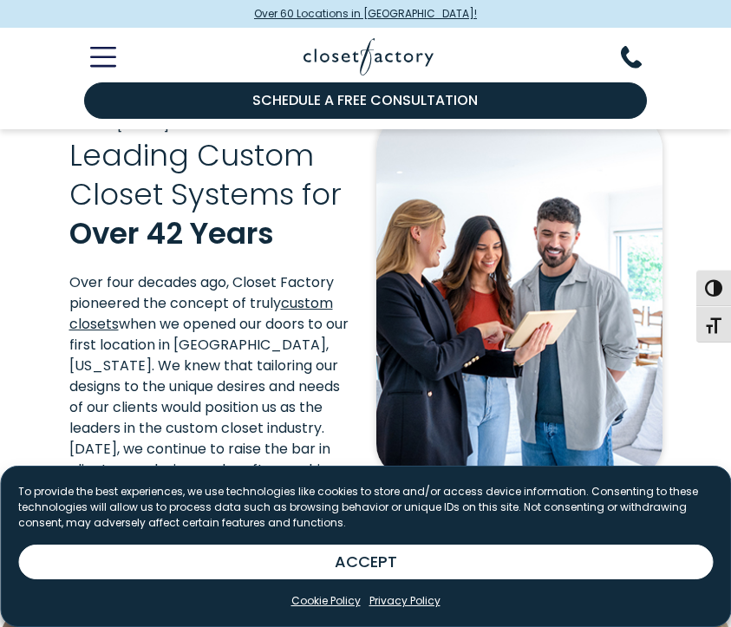 The width and height of the screenshot is (731, 627). What do you see at coordinates (520, 297) in the screenshot?
I see `img: Closet Factory designer and homeowners` at bounding box center [520, 297].